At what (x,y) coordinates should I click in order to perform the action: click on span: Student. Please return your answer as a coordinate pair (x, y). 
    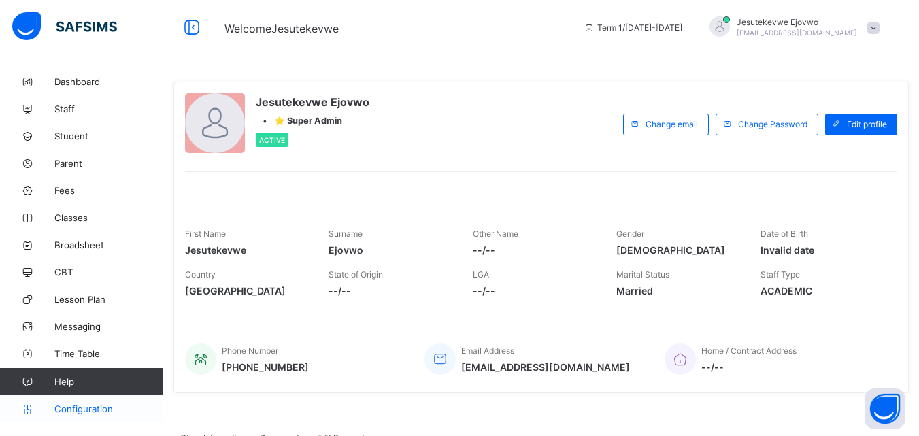
    Looking at the image, I should click on (109, 136).